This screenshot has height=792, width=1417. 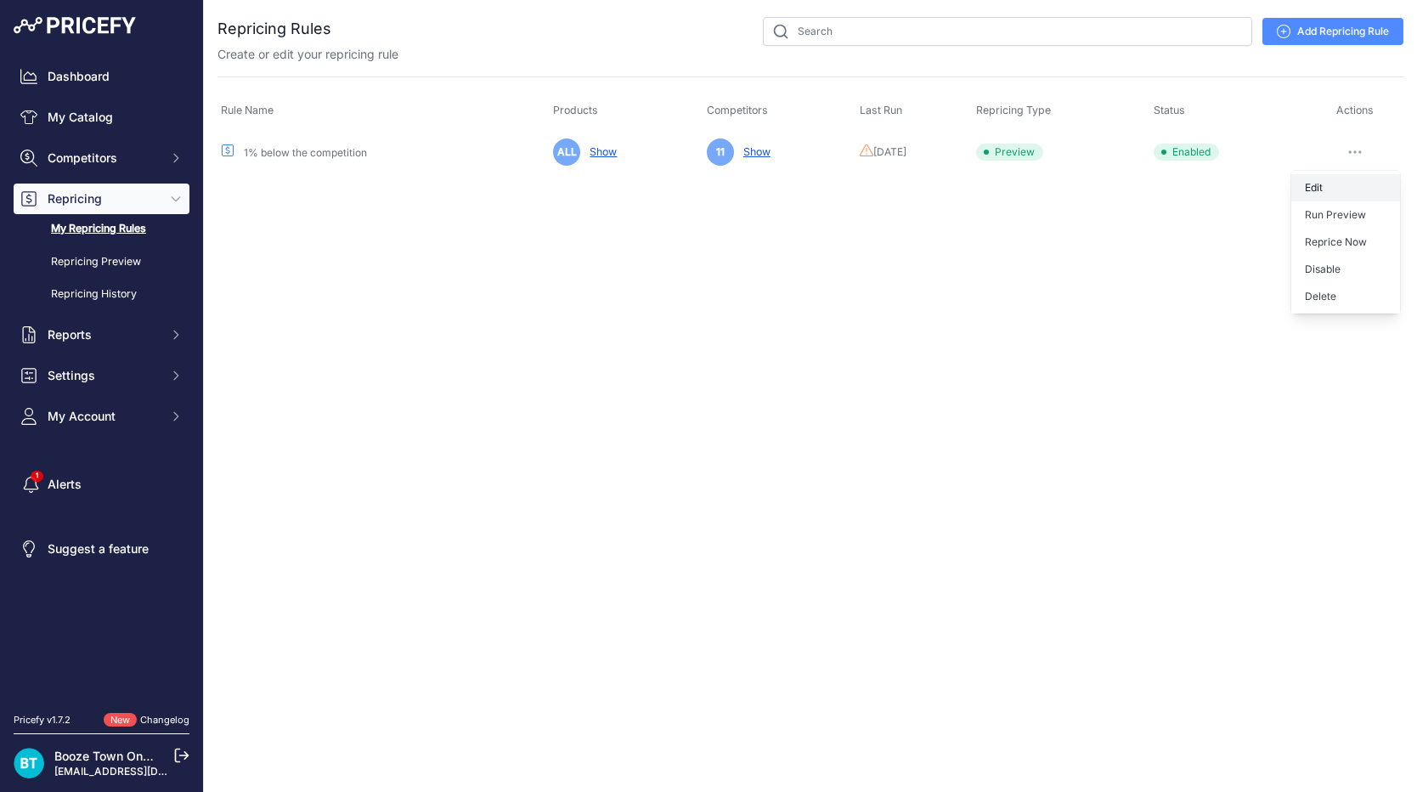 I want to click on span: My Account, so click(x=103, y=416).